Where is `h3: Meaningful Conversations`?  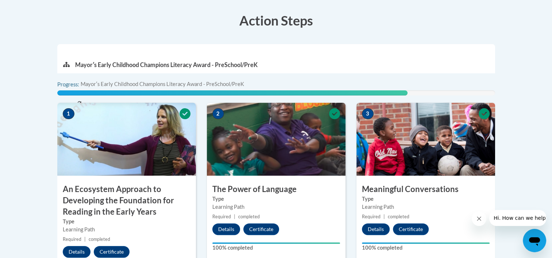 h3: Meaningful Conversations is located at coordinates (426, 189).